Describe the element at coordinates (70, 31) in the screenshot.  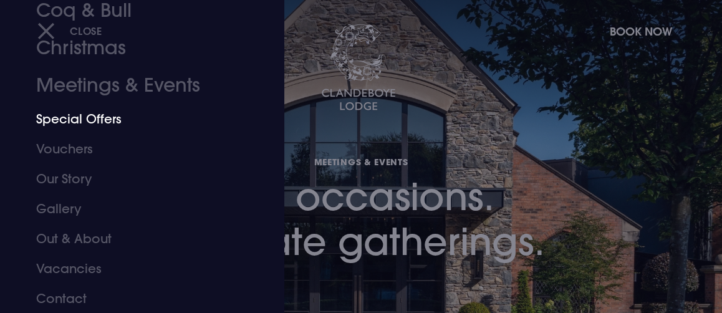
I see `button: Close` at that location.